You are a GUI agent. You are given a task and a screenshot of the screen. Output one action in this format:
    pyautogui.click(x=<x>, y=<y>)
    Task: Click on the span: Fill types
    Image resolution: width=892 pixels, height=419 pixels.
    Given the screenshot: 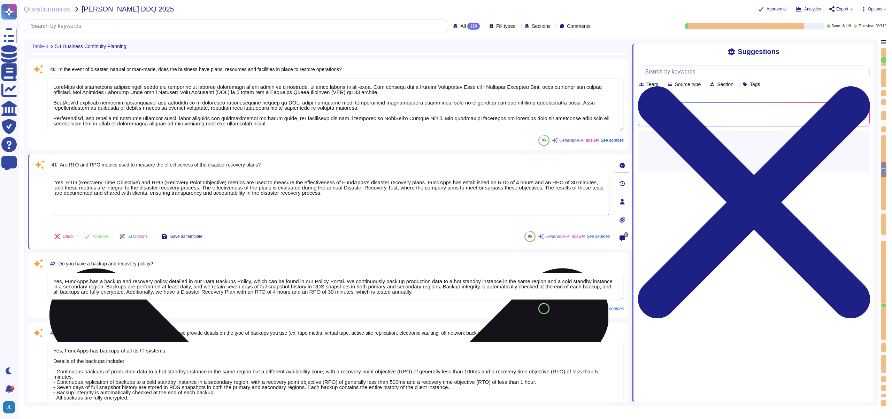 What is the action you would take?
    pyautogui.click(x=506, y=26)
    